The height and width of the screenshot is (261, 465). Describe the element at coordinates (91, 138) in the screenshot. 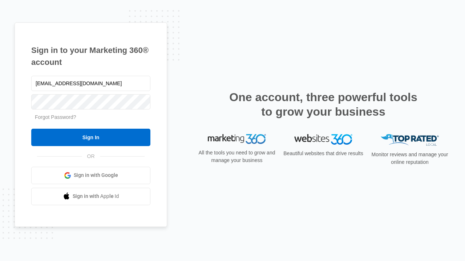

I see `input: Sign In` at that location.